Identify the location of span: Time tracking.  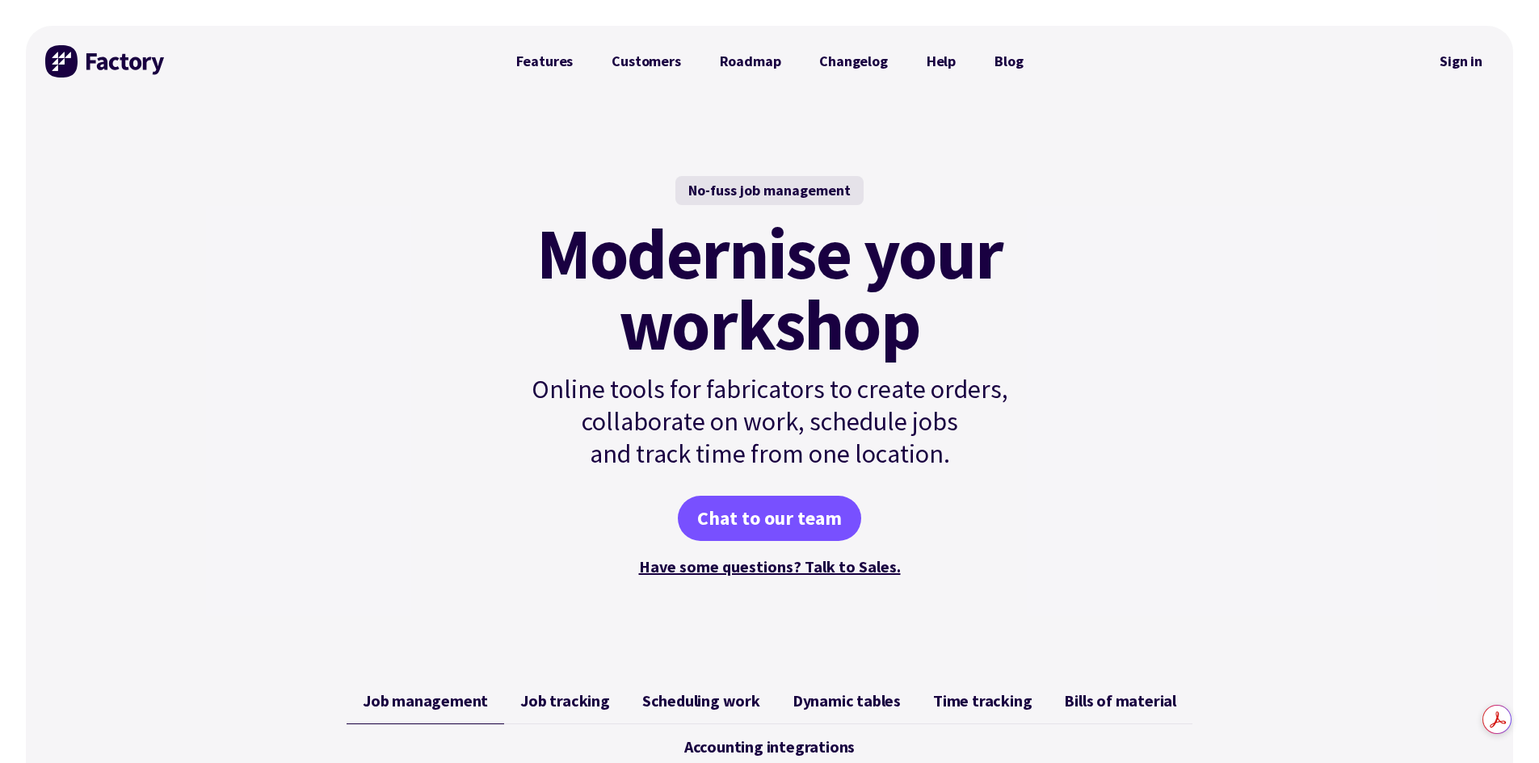
(982, 701).